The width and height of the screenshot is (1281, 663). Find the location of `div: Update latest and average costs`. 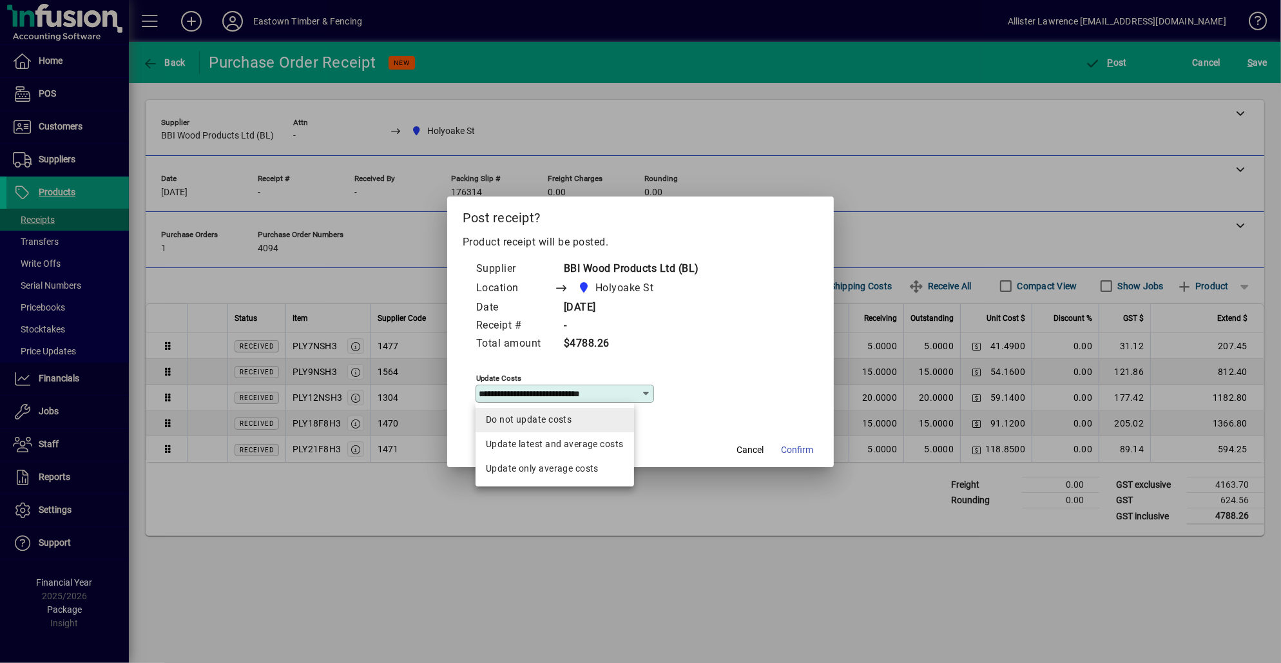

div: Update latest and average costs is located at coordinates (555, 444).